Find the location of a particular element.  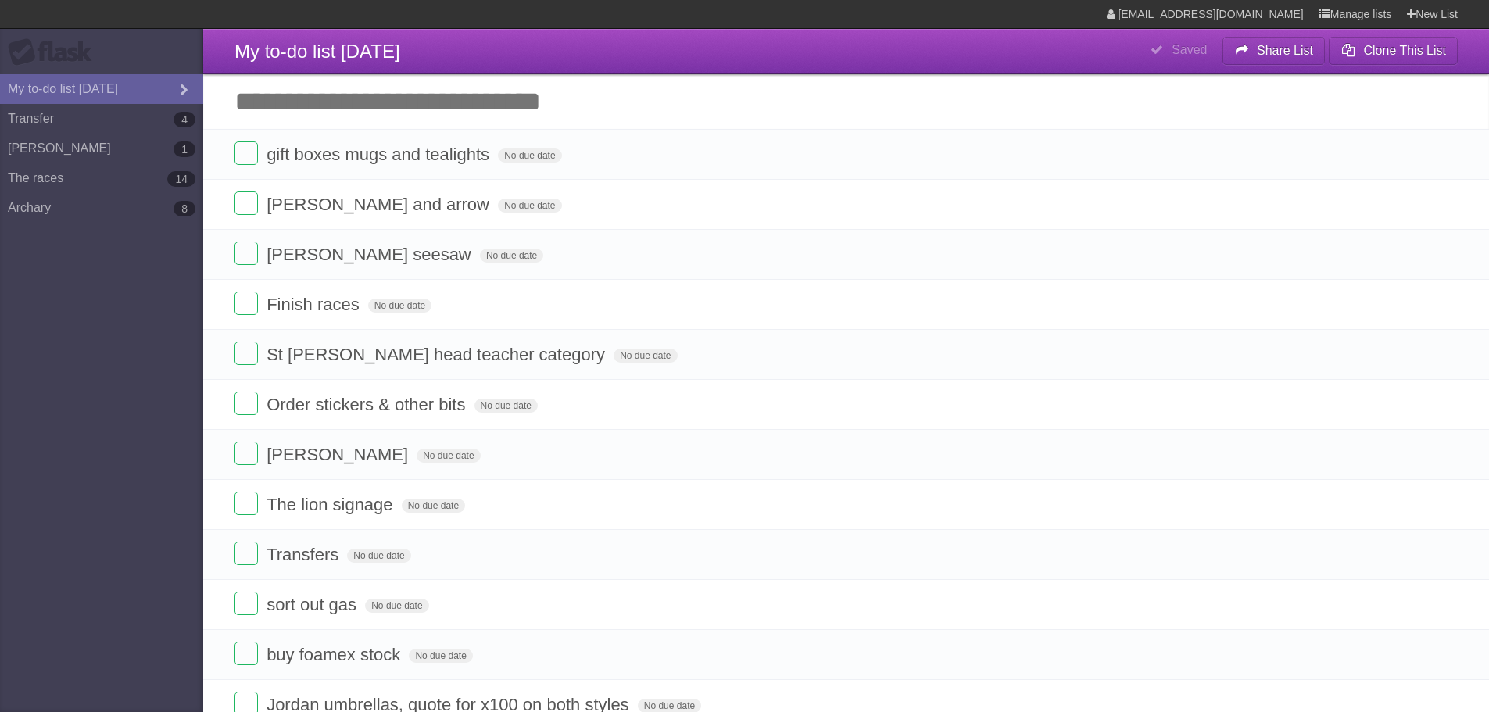

b: 4 is located at coordinates (184, 120).